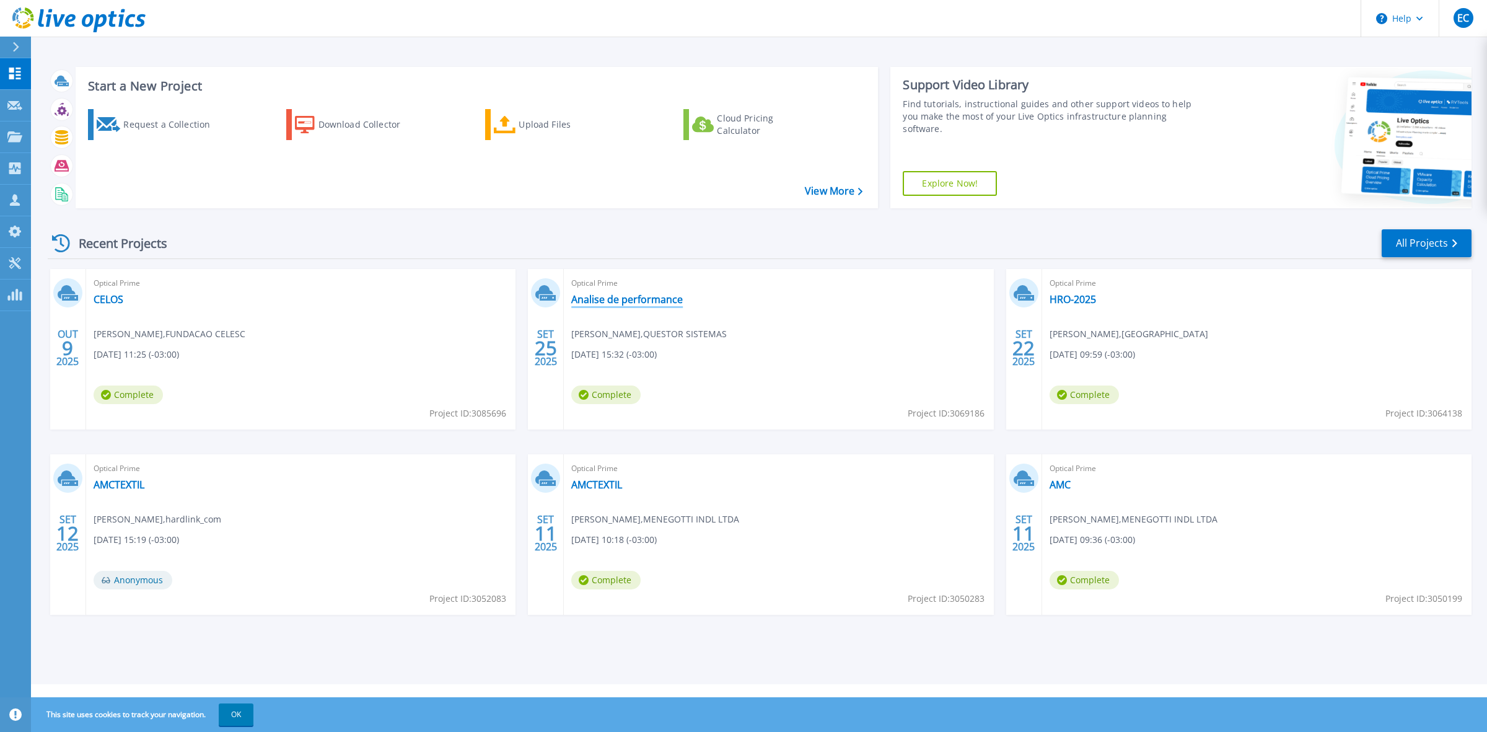 The width and height of the screenshot is (1487, 732). I want to click on div: Find tutorials, instructional guides and other support videos to help you make the most of your L..., so click(1052, 117).